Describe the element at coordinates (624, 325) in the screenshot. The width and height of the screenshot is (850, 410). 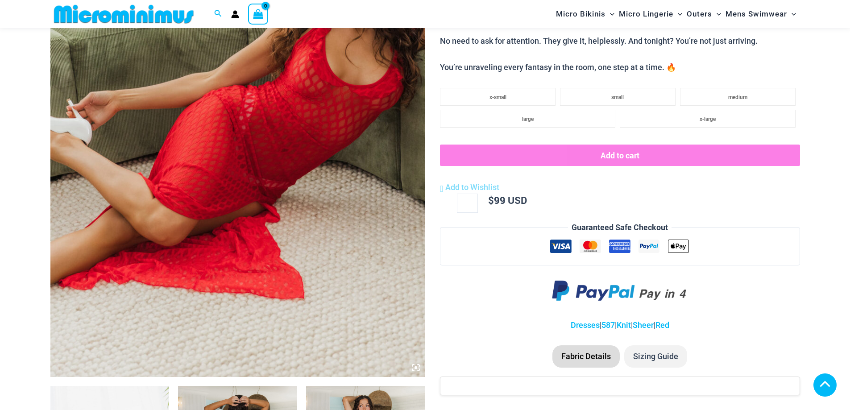
I see `a: Knit` at that location.